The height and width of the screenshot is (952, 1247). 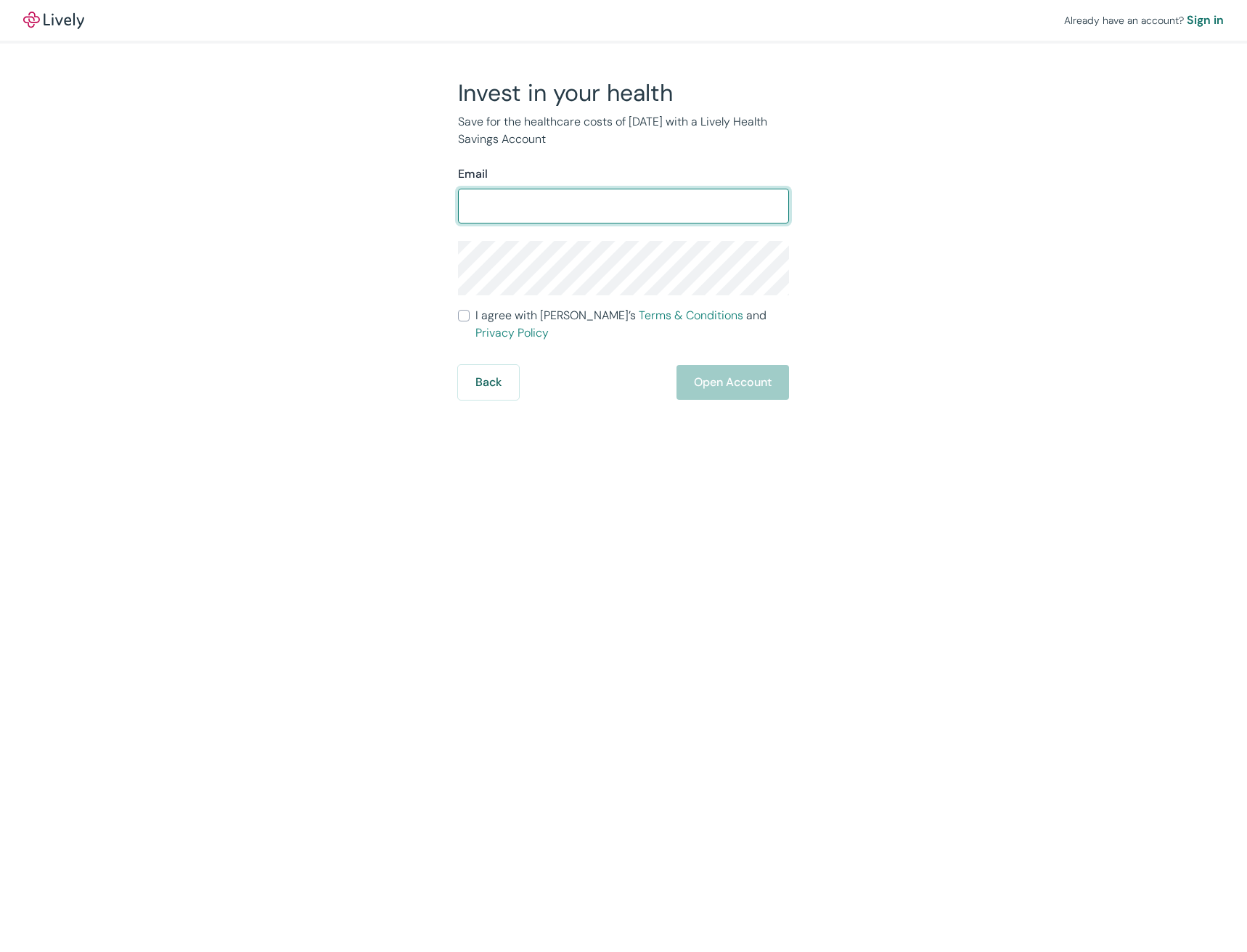 What do you see at coordinates (512, 332) in the screenshot?
I see `a: Privacy Policy` at bounding box center [512, 332].